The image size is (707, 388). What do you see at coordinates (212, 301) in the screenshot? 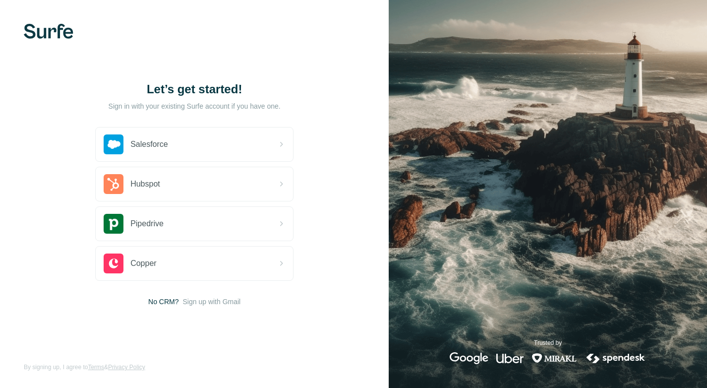
I see `button: Sign up with Gmail` at bounding box center [212, 301].